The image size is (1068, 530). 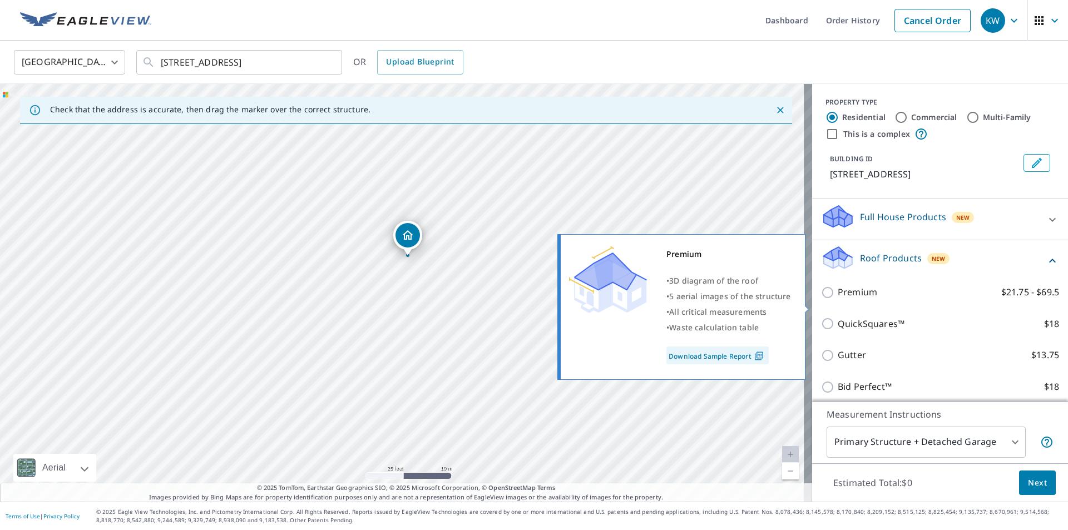 I want to click on a: OpenStreetMap, so click(x=512, y=487).